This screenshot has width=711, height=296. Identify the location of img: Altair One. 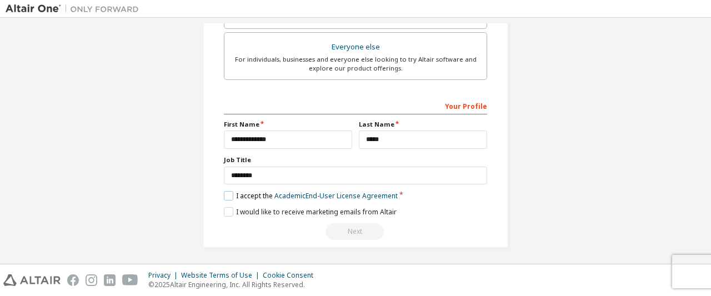
(75, 9).